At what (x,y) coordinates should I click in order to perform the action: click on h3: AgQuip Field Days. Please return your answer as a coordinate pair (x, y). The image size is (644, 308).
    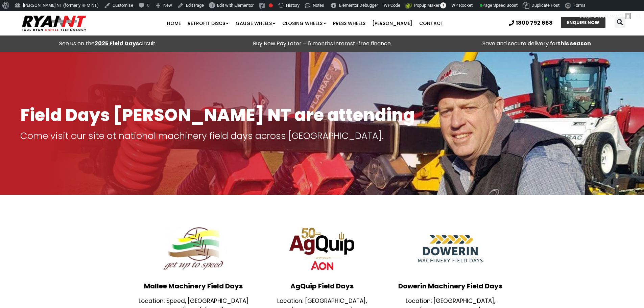
    Looking at the image, I should click on (322, 286).